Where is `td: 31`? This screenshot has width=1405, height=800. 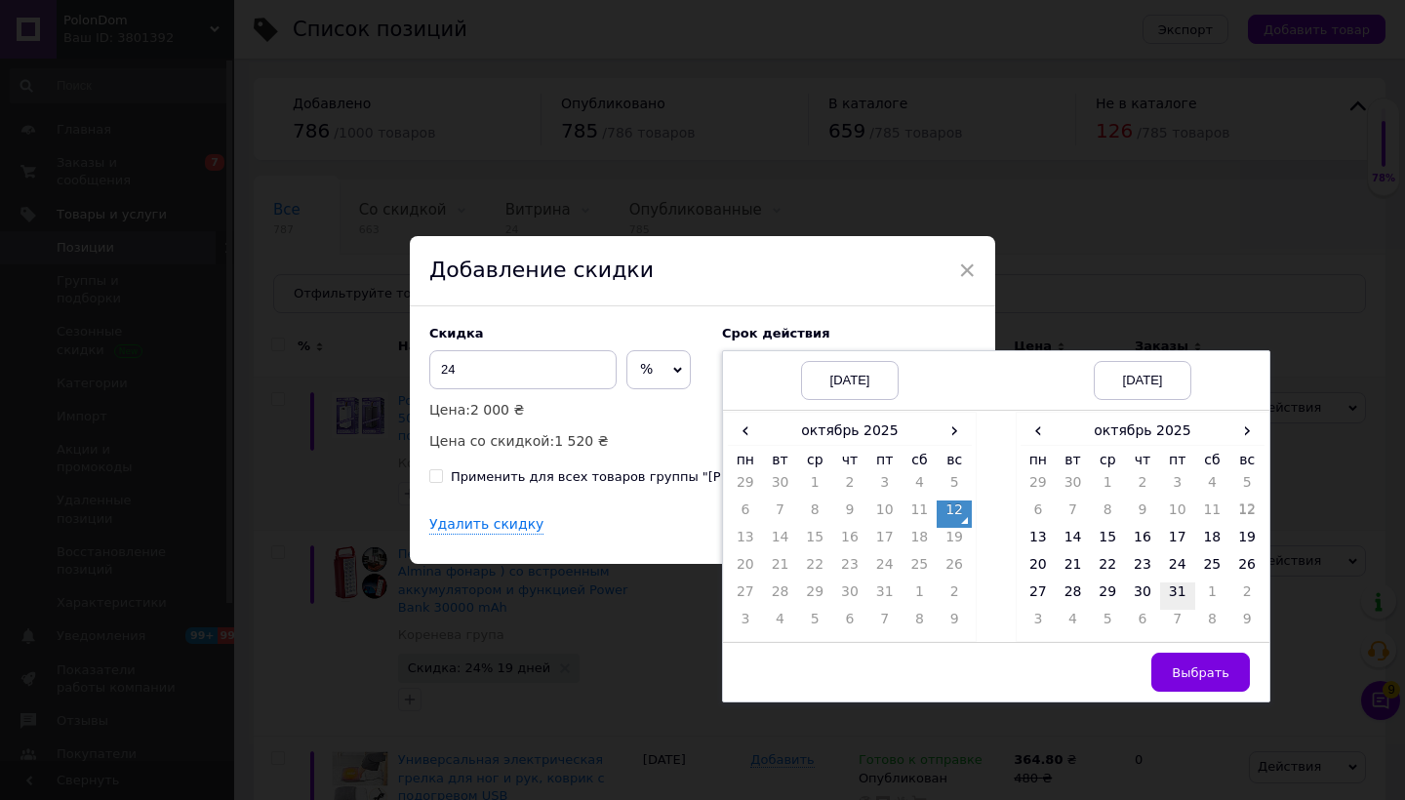
td: 31 is located at coordinates (885, 596).